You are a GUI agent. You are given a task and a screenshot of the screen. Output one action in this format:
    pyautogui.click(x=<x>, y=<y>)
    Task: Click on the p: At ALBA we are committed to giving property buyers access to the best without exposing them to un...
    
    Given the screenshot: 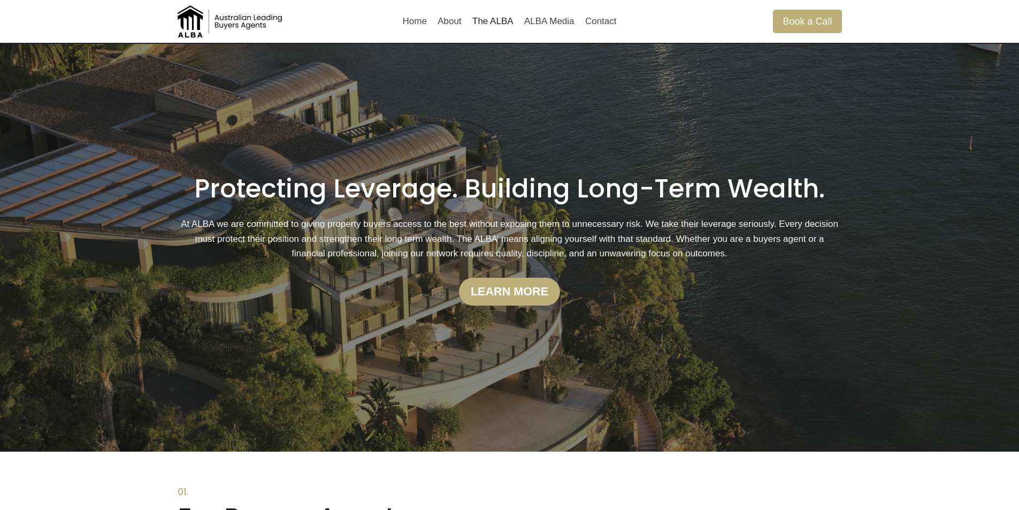 What is the action you would take?
    pyautogui.click(x=510, y=239)
    